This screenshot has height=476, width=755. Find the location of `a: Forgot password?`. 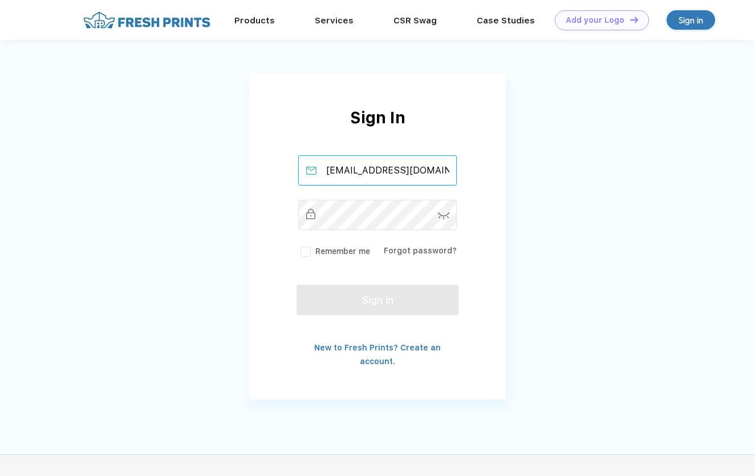

a: Forgot password? is located at coordinates (420, 250).